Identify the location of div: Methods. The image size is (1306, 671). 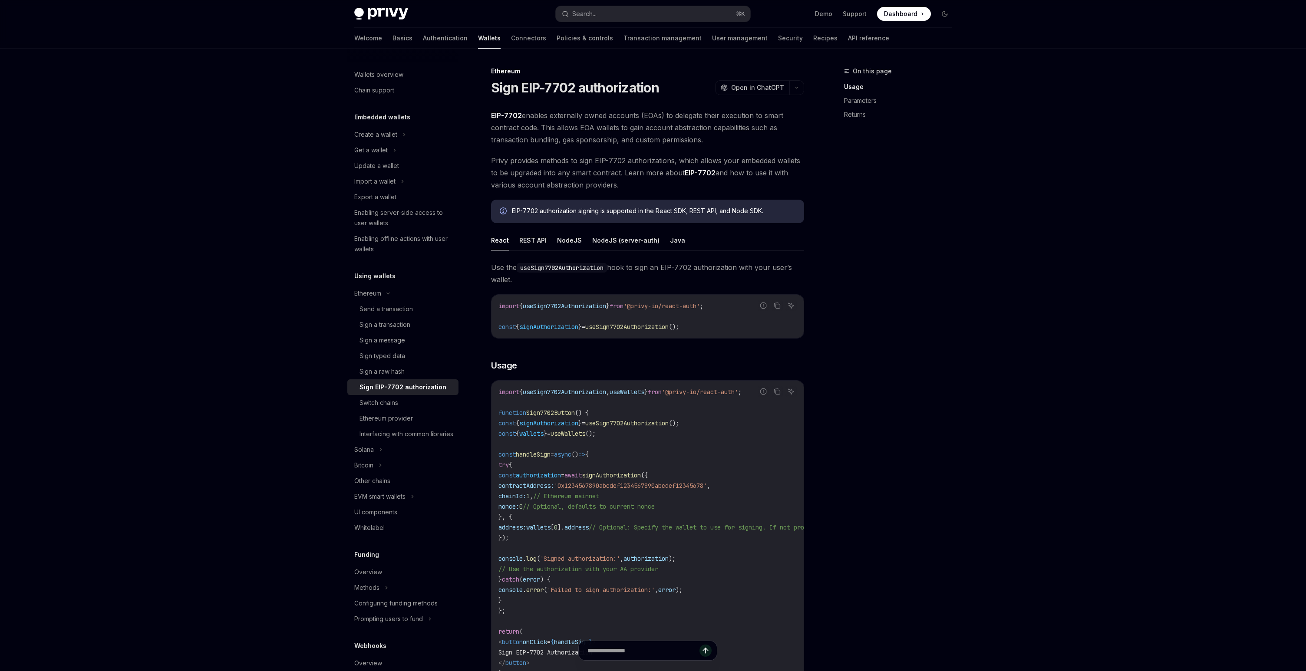
(367, 588).